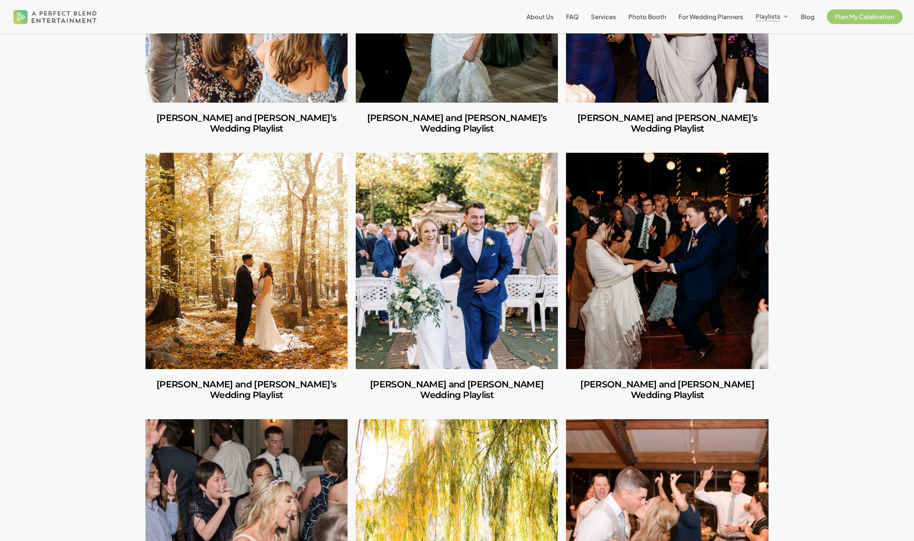 Image resolution: width=914 pixels, height=541 pixels. Describe the element at coordinates (647, 17) in the screenshot. I see `a: Photo Booth` at that location.